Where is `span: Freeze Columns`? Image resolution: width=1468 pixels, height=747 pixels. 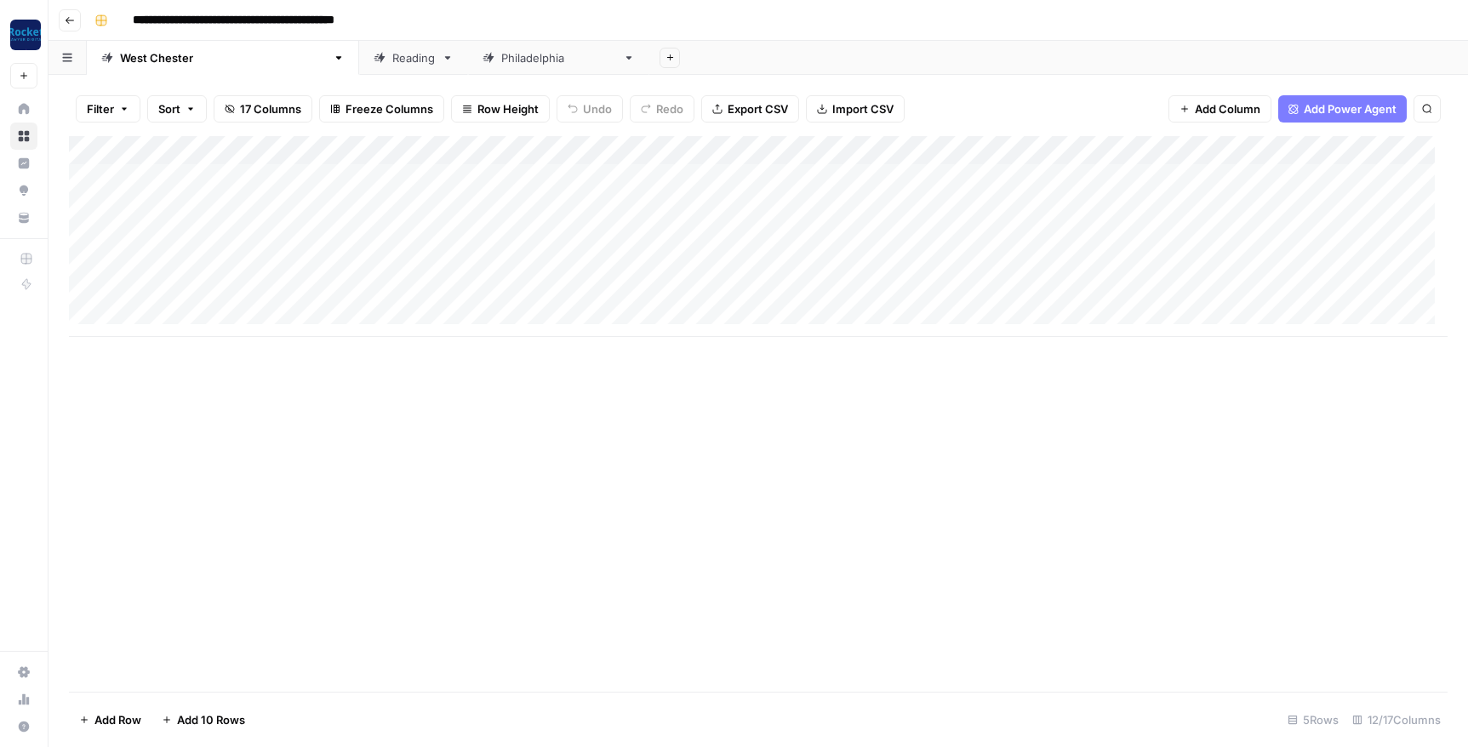 span: Freeze Columns is located at coordinates (389, 109).